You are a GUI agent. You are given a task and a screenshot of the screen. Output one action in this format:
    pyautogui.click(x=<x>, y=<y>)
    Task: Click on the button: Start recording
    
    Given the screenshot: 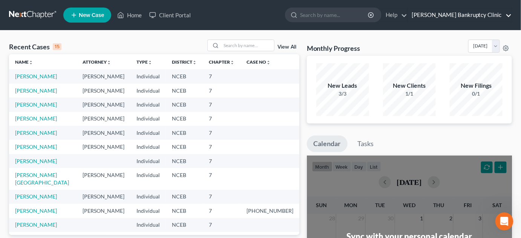 What is the action you would take?
    pyautogui.click(x=51, y=184)
    